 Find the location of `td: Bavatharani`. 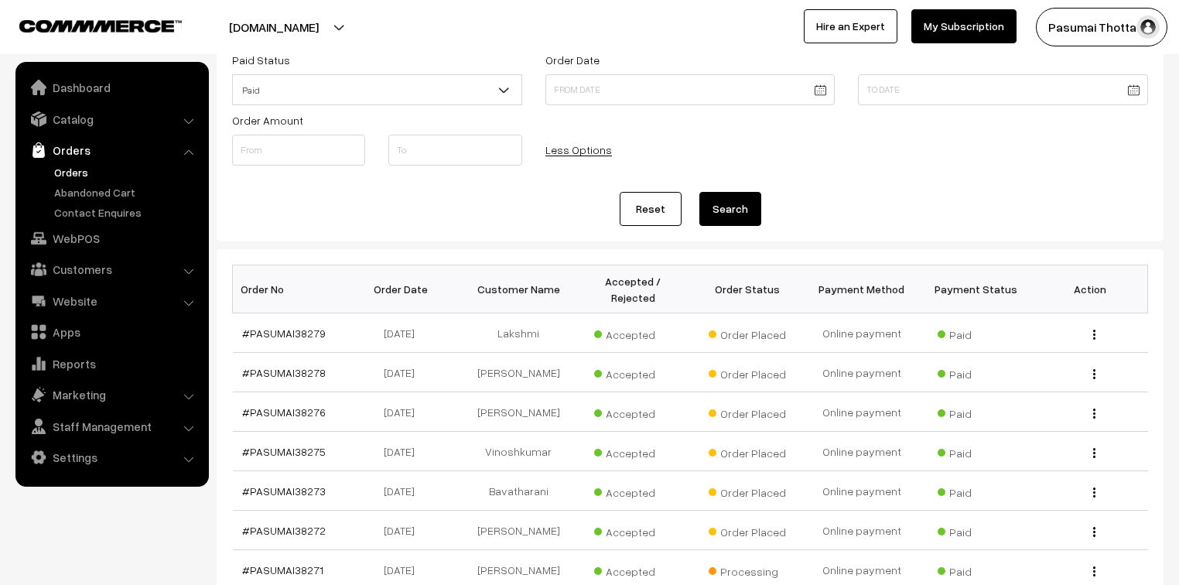

td: Bavatharani is located at coordinates (518, 490).